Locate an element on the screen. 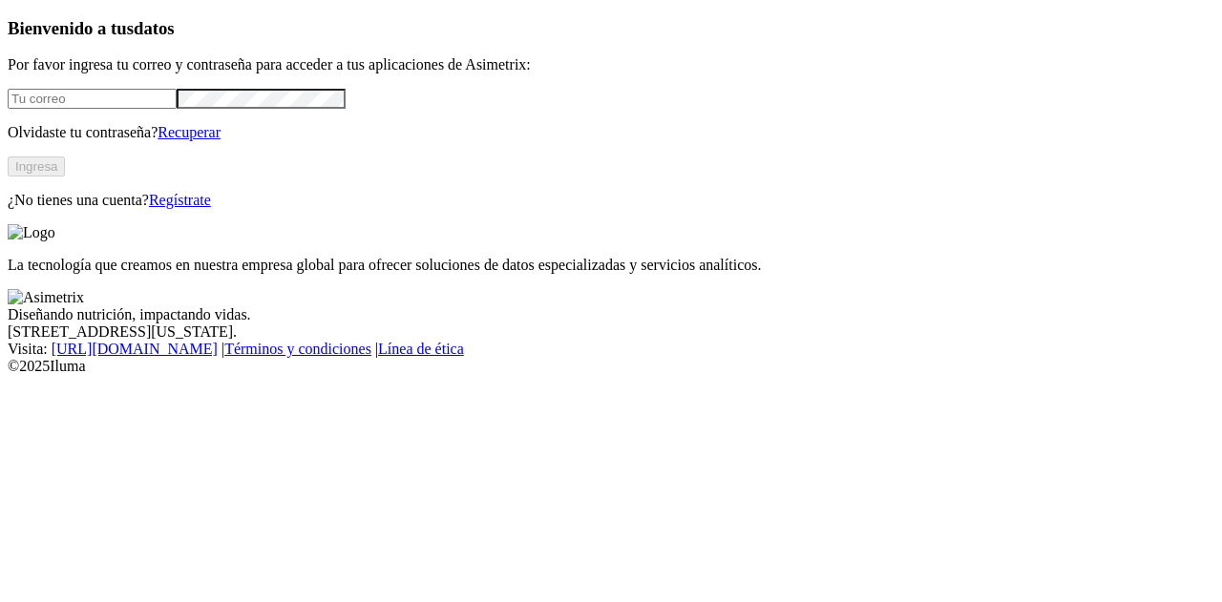 This screenshot has width=1222, height=602. a: Línea de ética is located at coordinates (421, 348).